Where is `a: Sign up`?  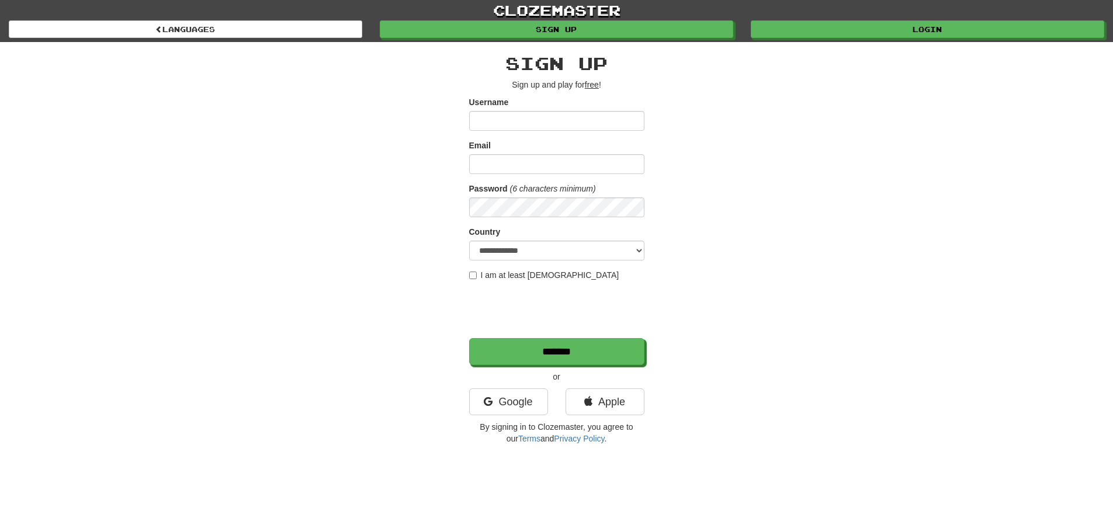 a: Sign up is located at coordinates (556, 29).